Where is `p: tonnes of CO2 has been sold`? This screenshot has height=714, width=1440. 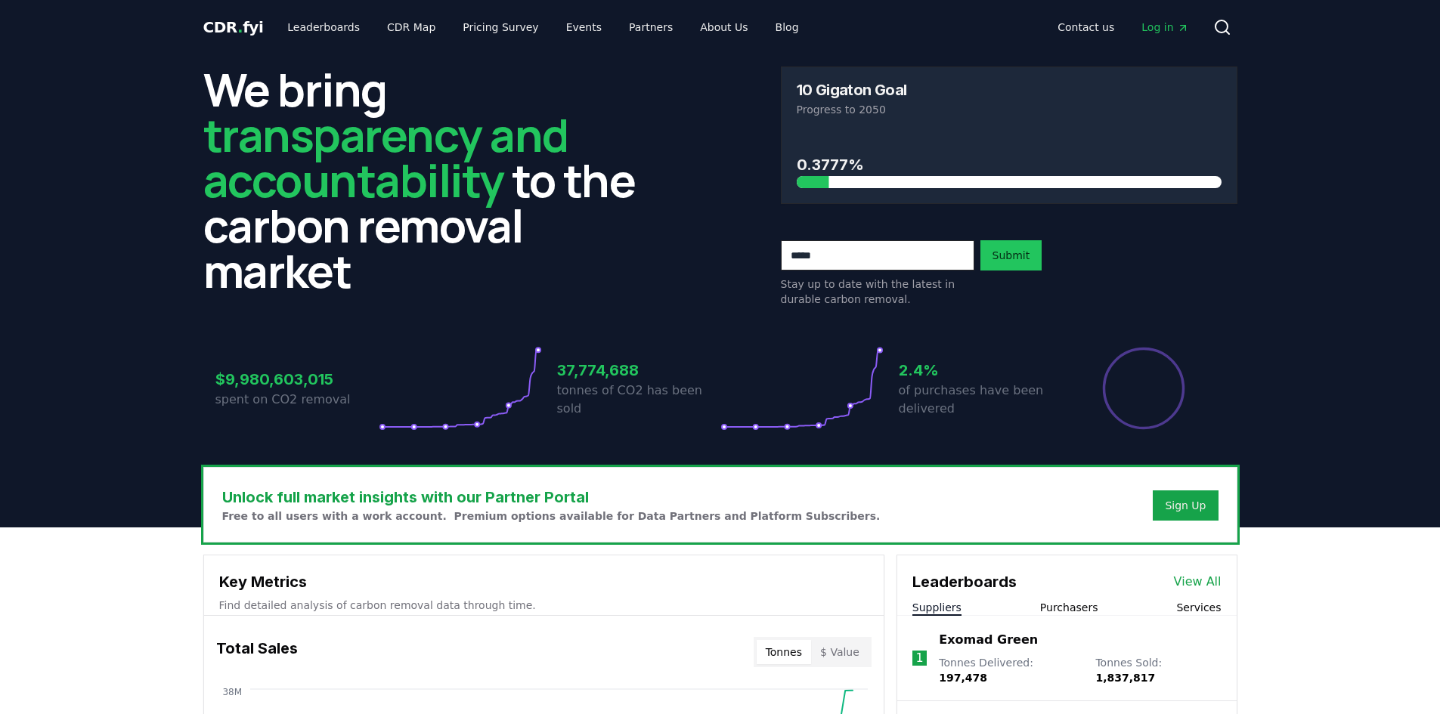
p: tonnes of CO2 has been sold is located at coordinates (639, 400).